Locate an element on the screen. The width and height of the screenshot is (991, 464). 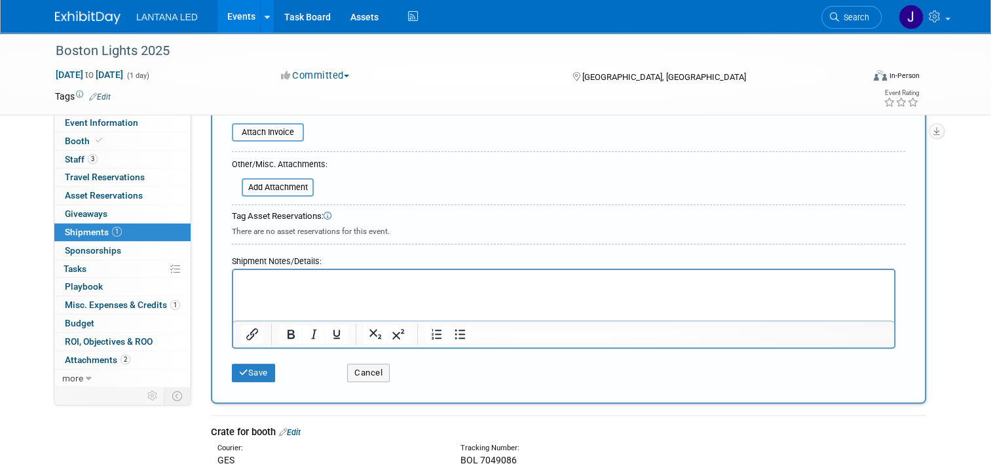
img: Jane Divis is located at coordinates (911, 17).